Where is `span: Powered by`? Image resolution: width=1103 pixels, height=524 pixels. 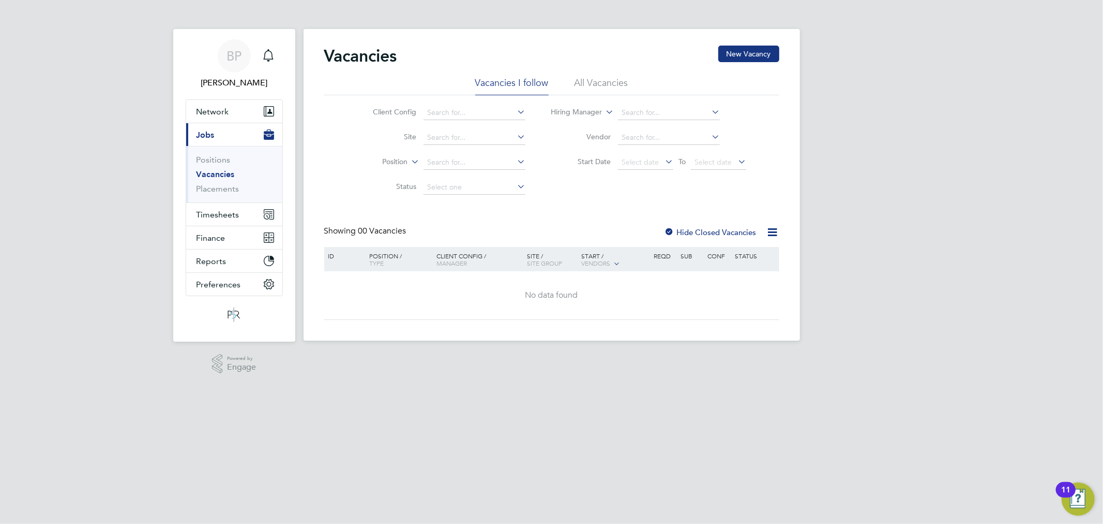
span: Powered by is located at coordinates (242, 358).